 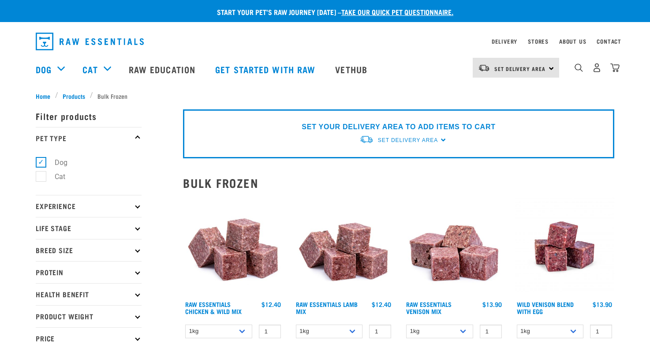 What do you see at coordinates (564, 246) in the screenshot?
I see `img: Venison Egg 1616` at bounding box center [564, 246].